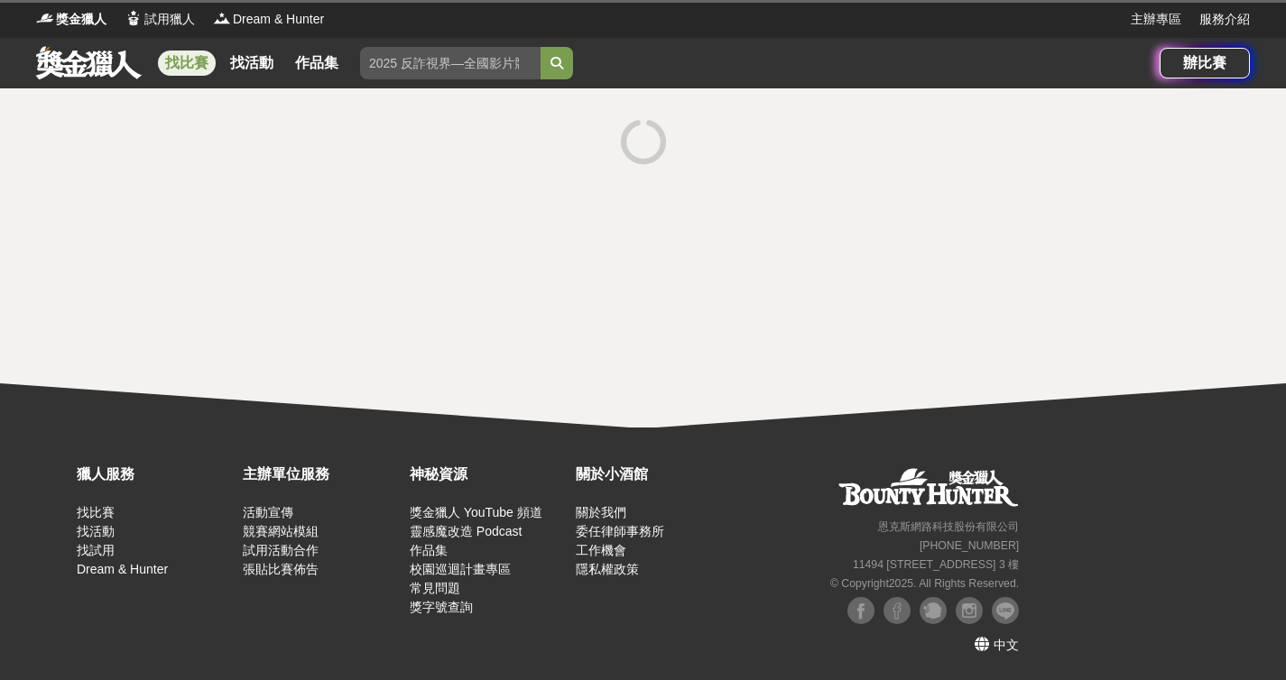 The height and width of the screenshot is (680, 1286). I want to click on div: 獵人服務, so click(155, 475).